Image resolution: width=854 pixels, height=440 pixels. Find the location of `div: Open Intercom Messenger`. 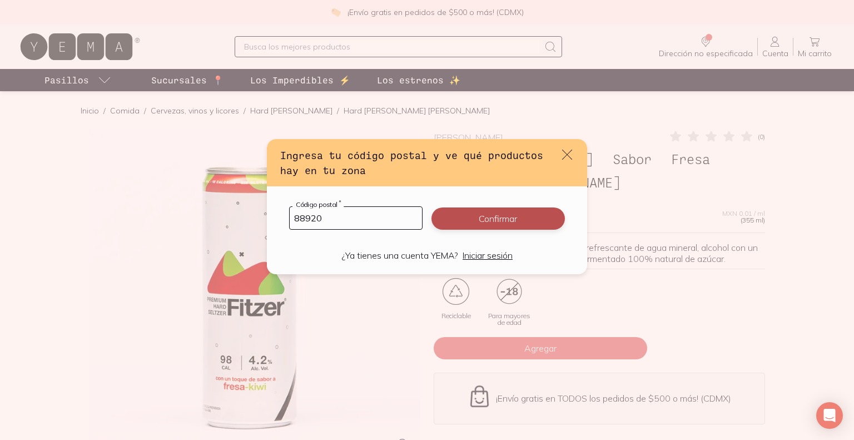

div: Open Intercom Messenger is located at coordinates (829, 415).